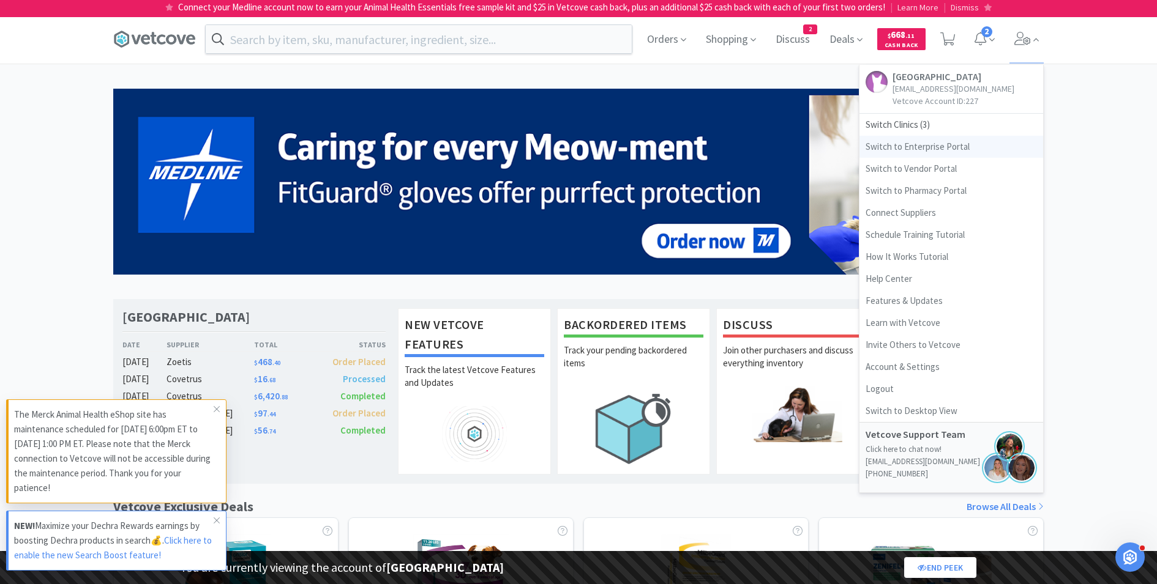  What do you see at coordinates (264, 430) in the screenshot?
I see `span: 56` at bounding box center [264, 430].